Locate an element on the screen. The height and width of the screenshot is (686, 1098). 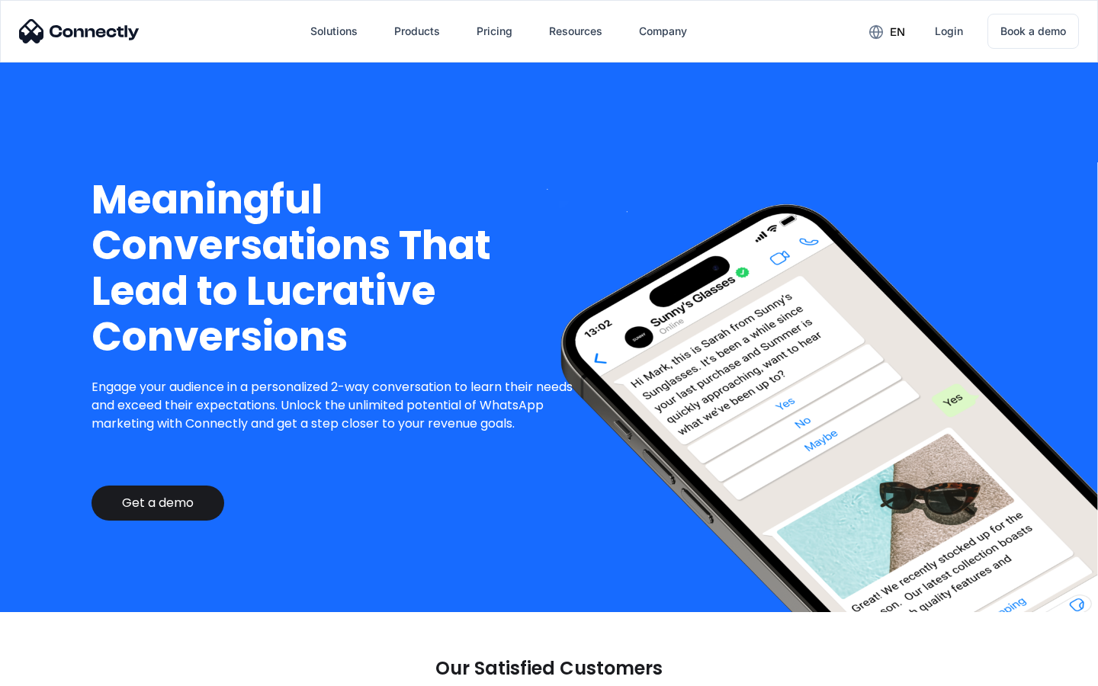
div: Login is located at coordinates (948, 31).